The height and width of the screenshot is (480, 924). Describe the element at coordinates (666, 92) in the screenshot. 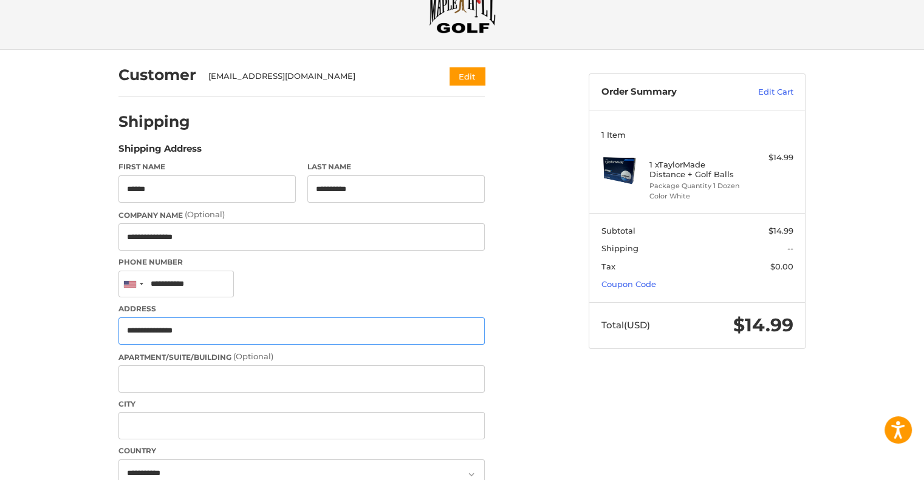

I see `h3: Order Summary` at that location.